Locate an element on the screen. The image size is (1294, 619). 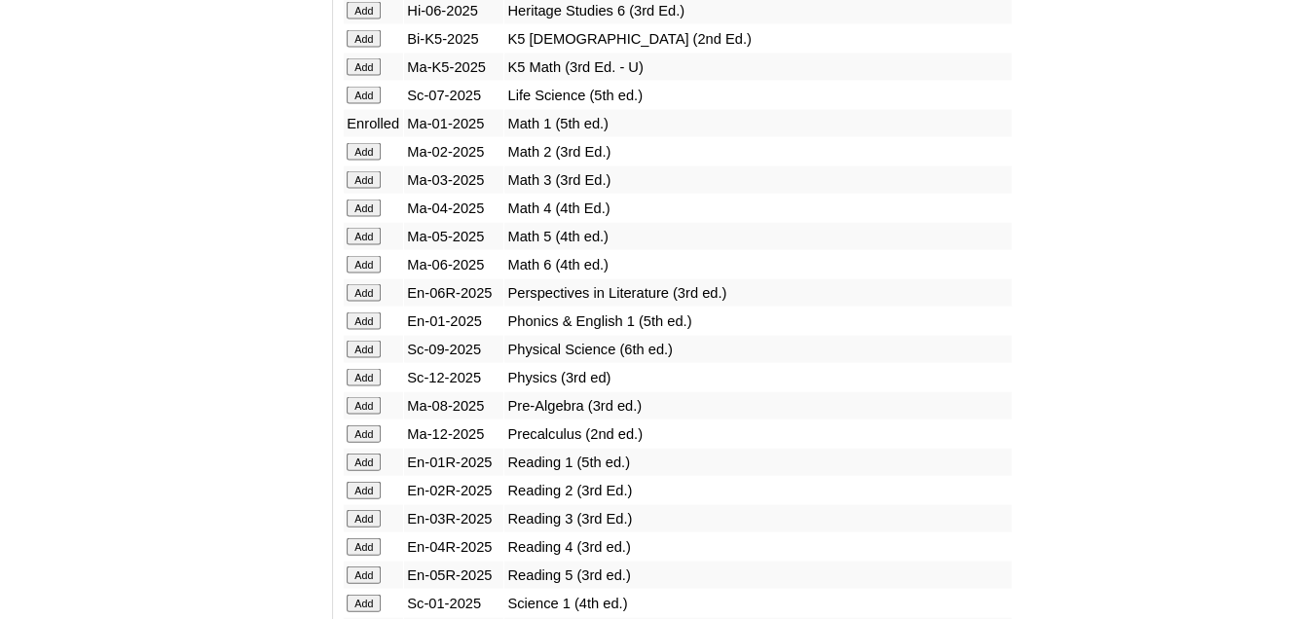
td: Ma-02-2025 is located at coordinates (454, 152).